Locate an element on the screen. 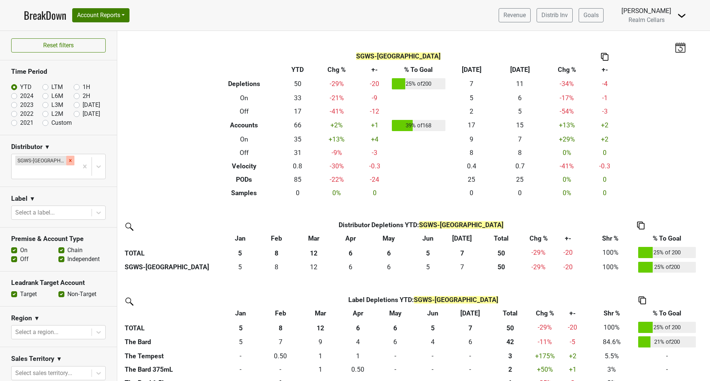 The width and height of the screenshot is (710, 381). td: 11.833 is located at coordinates (314, 267).